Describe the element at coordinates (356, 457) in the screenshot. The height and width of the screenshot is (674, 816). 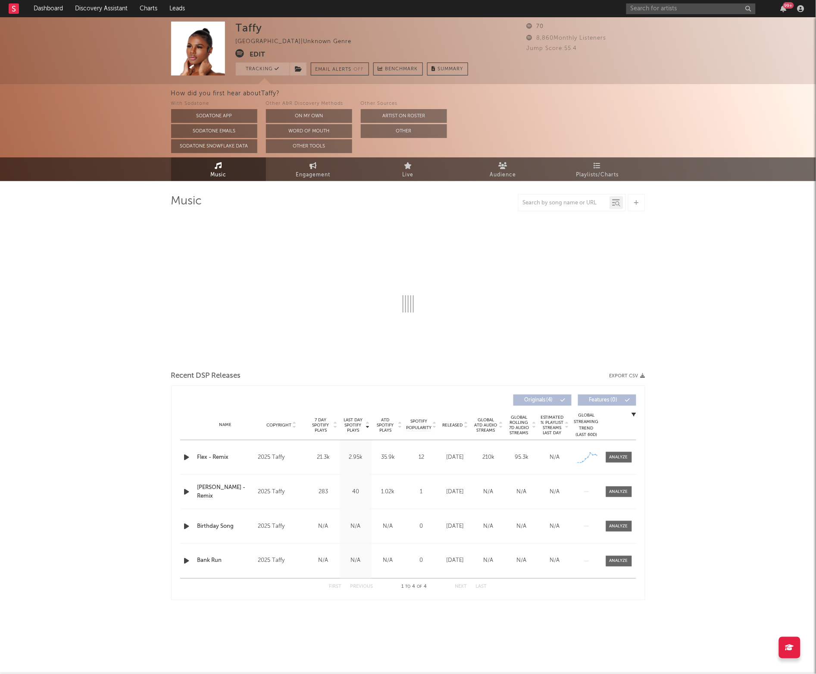
I see `div: 2.95k` at that location.